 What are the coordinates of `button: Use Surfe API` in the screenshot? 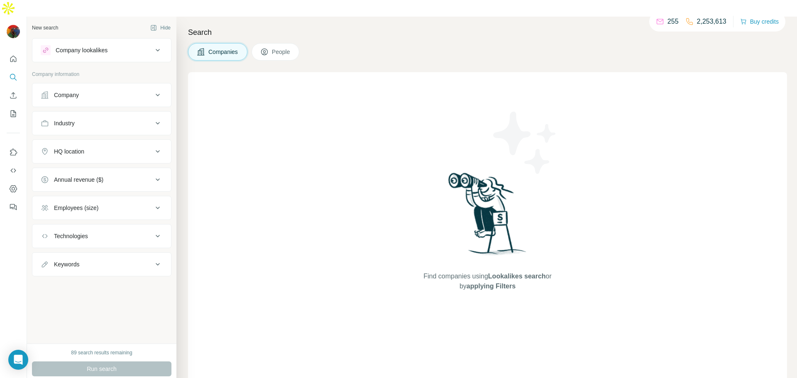 It's located at (13, 171).